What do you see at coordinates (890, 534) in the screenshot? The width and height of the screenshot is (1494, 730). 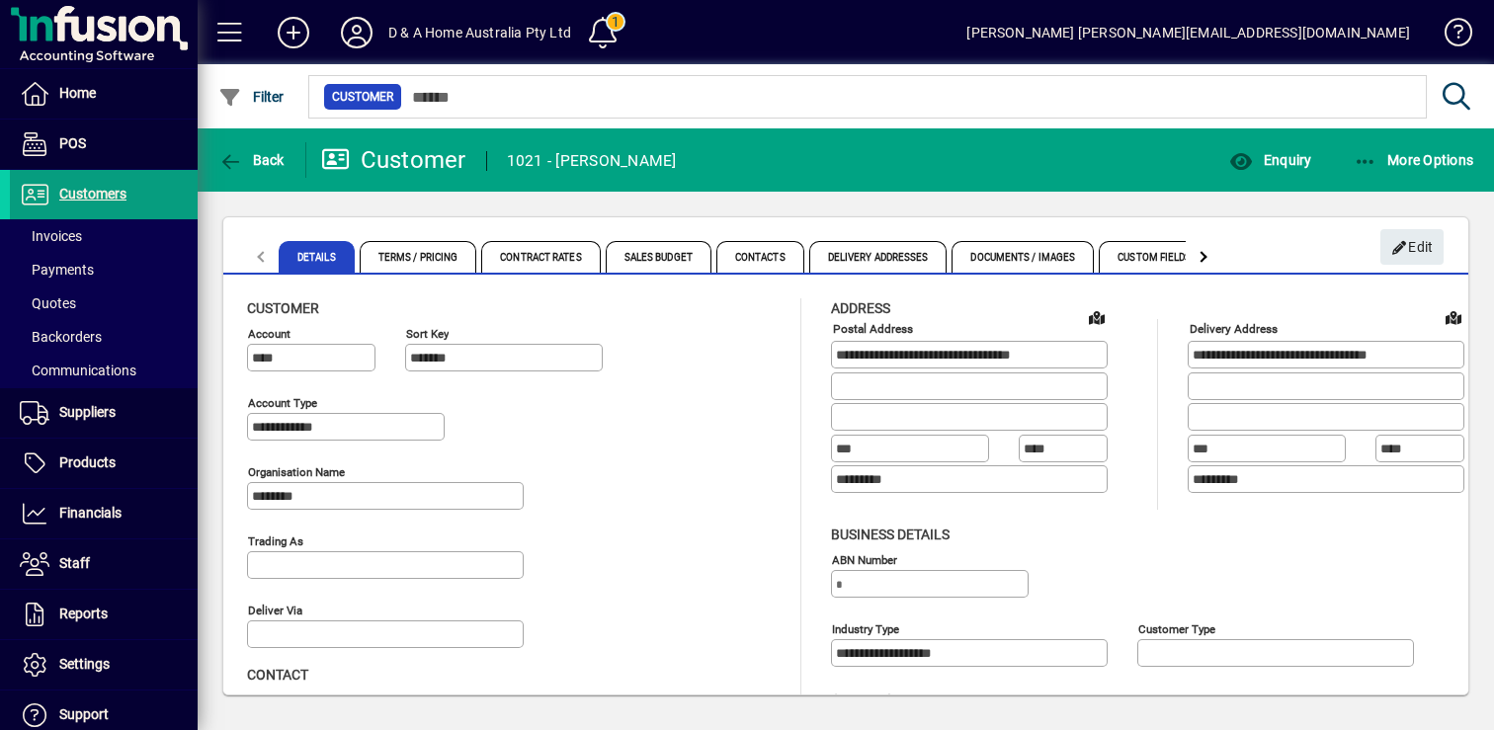 I see `span: Business details` at bounding box center [890, 534].